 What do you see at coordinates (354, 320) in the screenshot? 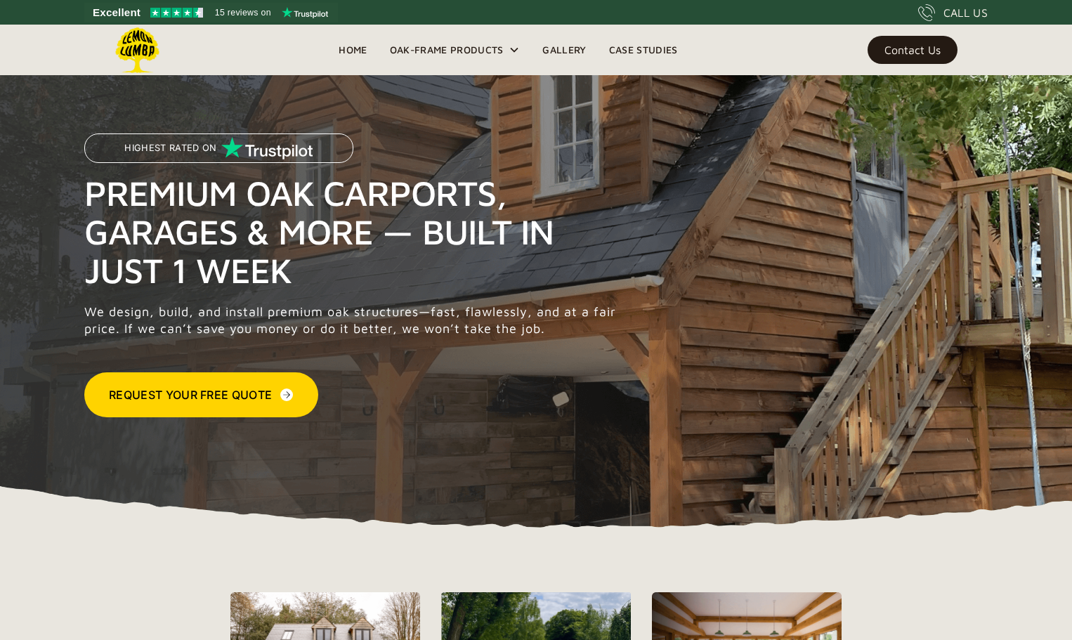
I see `p: We design, build, and install premium oak structures—fast, flawlessly, and at a fair price. If we...` at bounding box center [354, 320].